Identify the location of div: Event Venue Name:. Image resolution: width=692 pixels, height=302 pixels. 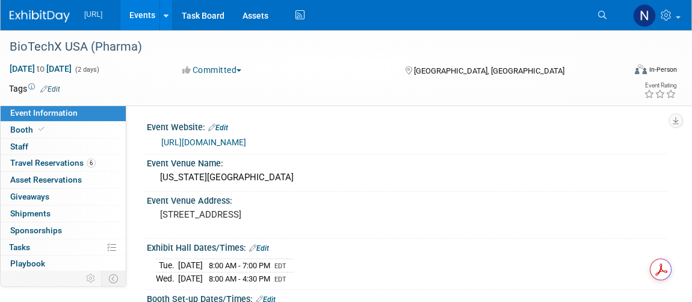
(407, 161).